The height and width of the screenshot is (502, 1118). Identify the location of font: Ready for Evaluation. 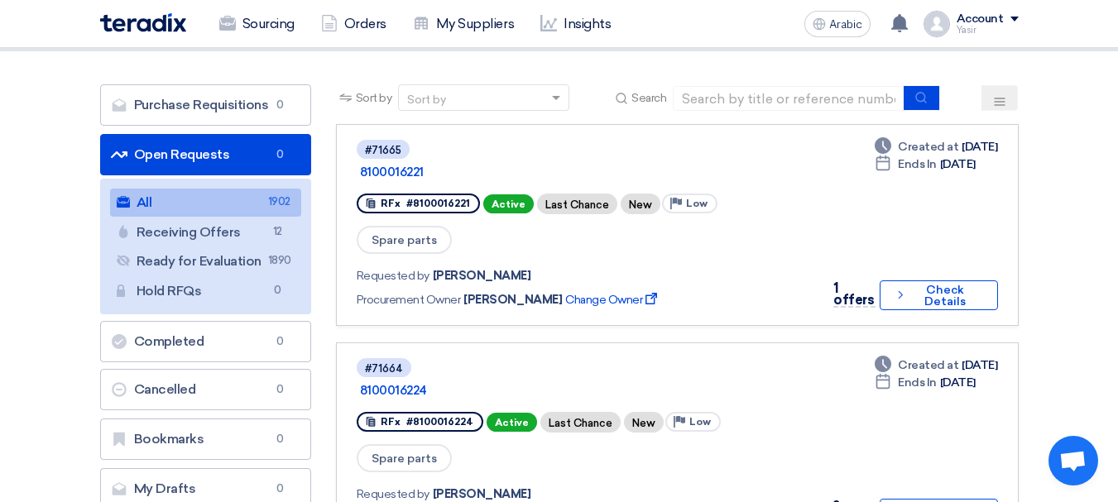
(199, 261).